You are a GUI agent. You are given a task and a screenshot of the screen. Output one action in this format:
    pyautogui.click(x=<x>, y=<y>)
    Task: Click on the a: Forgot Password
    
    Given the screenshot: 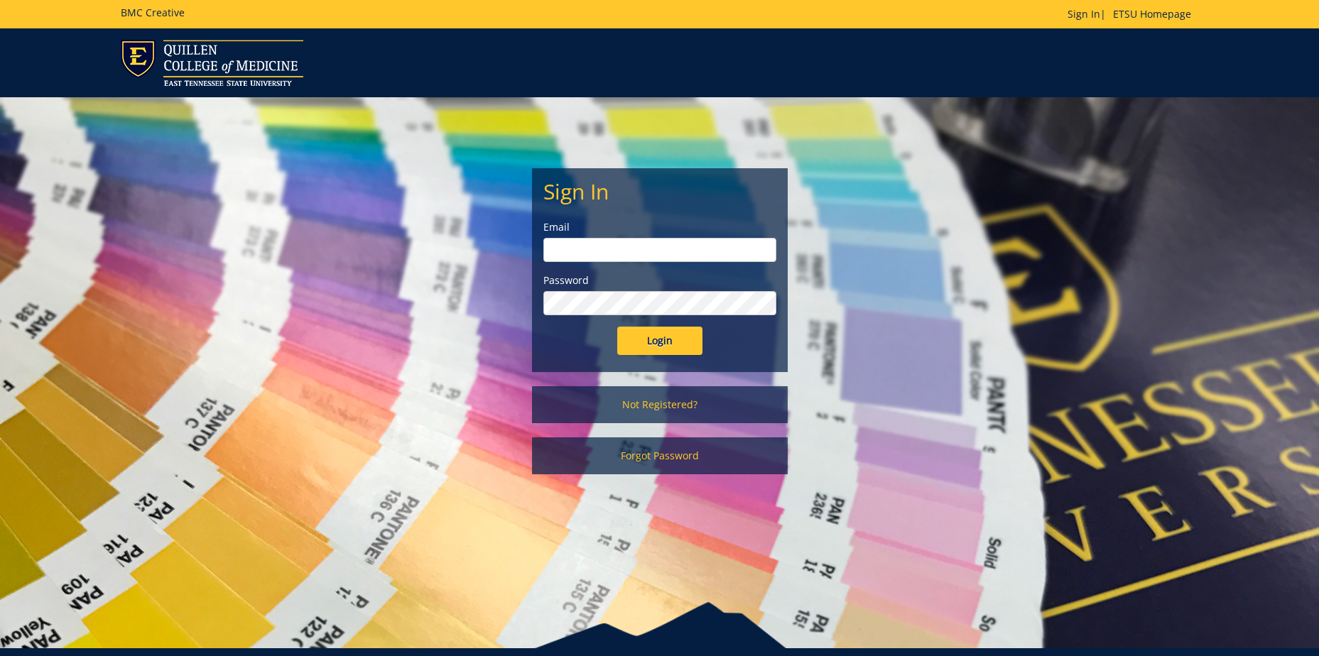 What is the action you would take?
    pyautogui.click(x=660, y=456)
    